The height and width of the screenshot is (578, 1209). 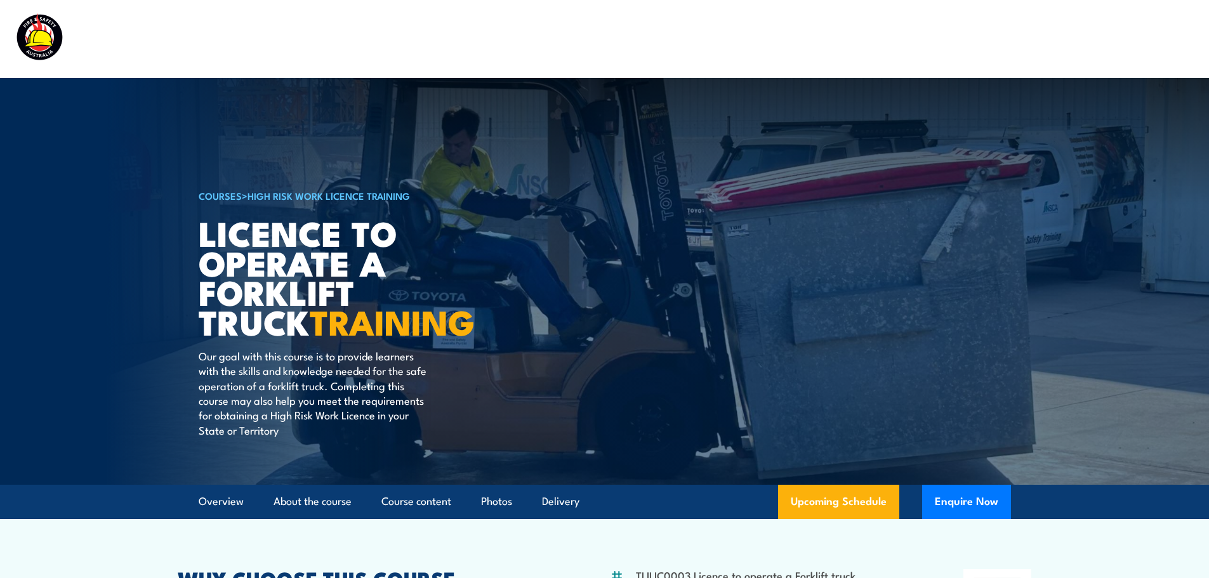 I want to click on a: COURSES, so click(x=220, y=195).